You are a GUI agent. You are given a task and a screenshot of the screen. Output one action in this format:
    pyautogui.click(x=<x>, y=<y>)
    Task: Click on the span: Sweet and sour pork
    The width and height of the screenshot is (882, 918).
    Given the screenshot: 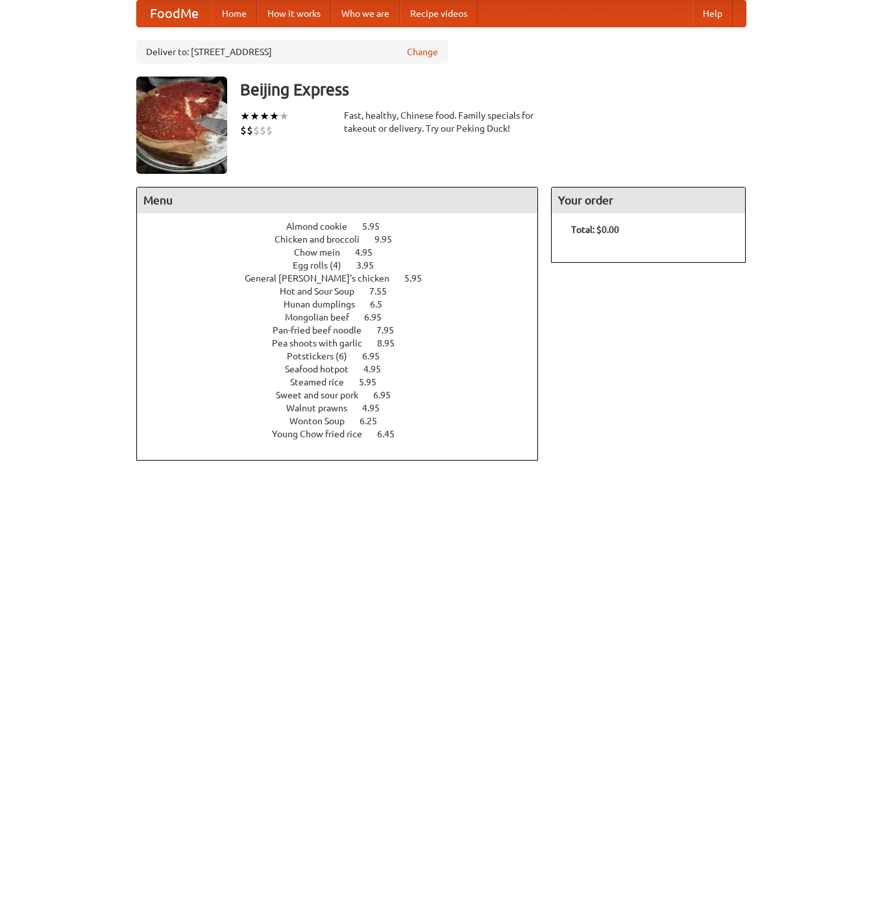 What is the action you would take?
    pyautogui.click(x=323, y=395)
    